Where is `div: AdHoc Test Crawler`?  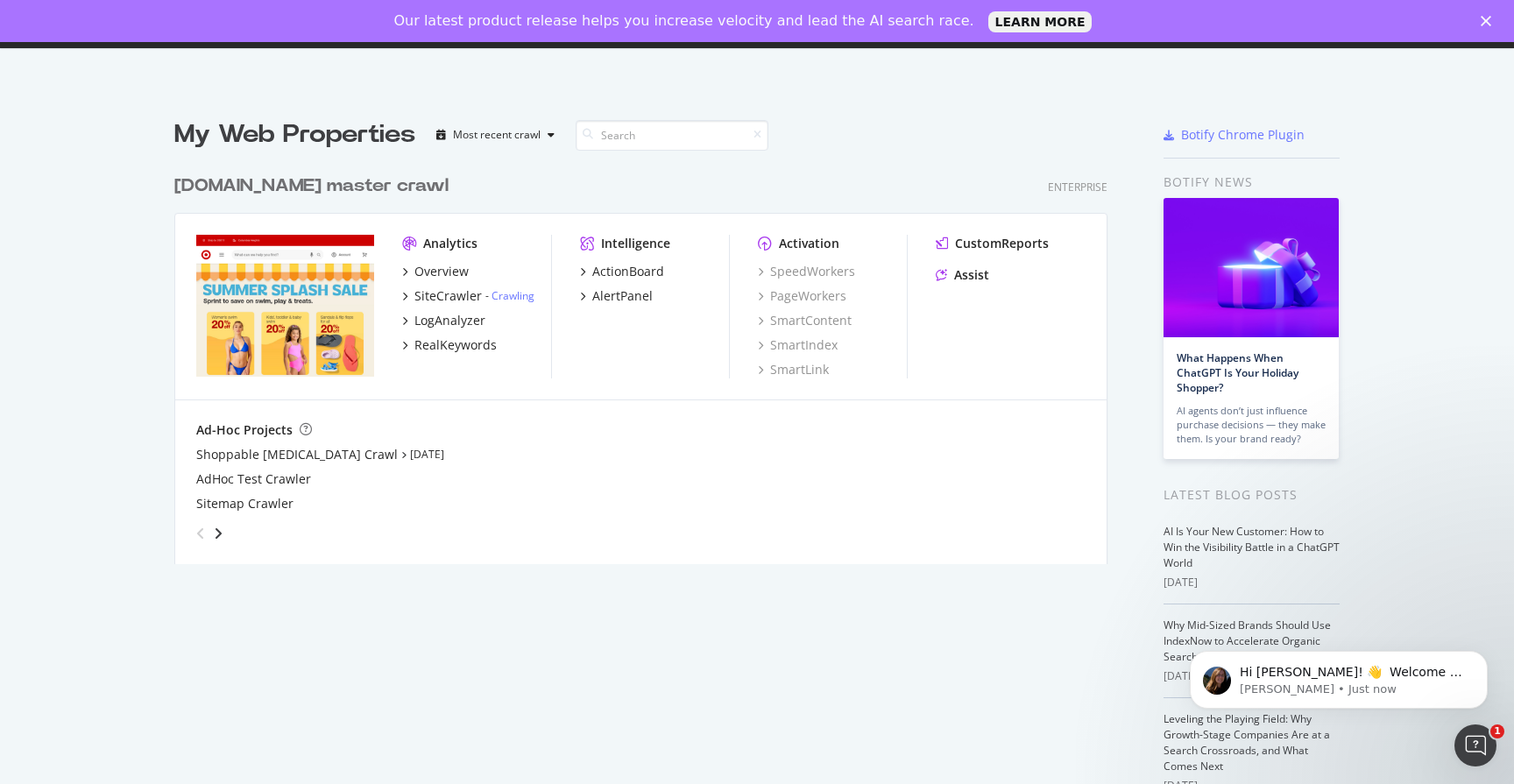 div: AdHoc Test Crawler is located at coordinates (253, 479).